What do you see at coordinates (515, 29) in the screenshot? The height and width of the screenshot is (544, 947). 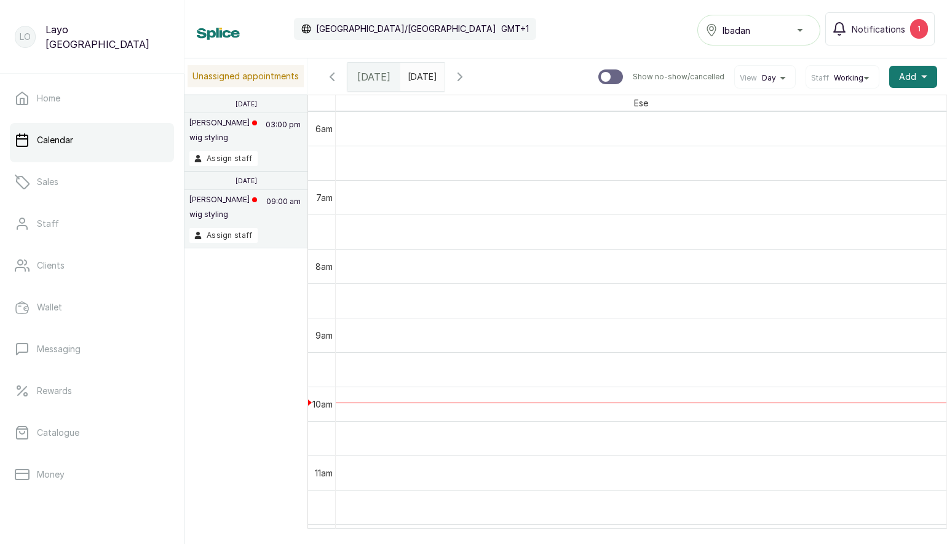 I see `p: GMT+1` at bounding box center [515, 29].